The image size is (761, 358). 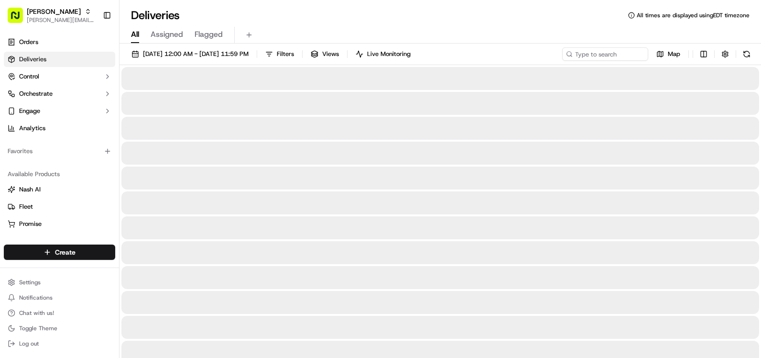 I want to click on button: Promise, so click(x=59, y=224).